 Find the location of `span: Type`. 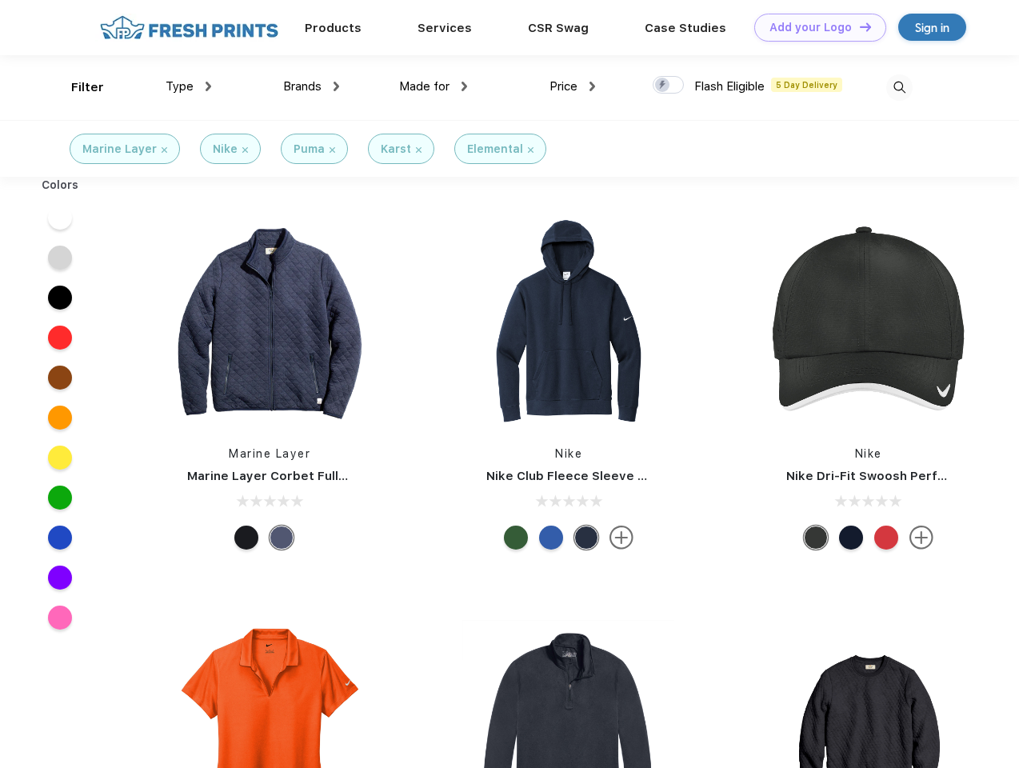

span: Type is located at coordinates (179, 86).